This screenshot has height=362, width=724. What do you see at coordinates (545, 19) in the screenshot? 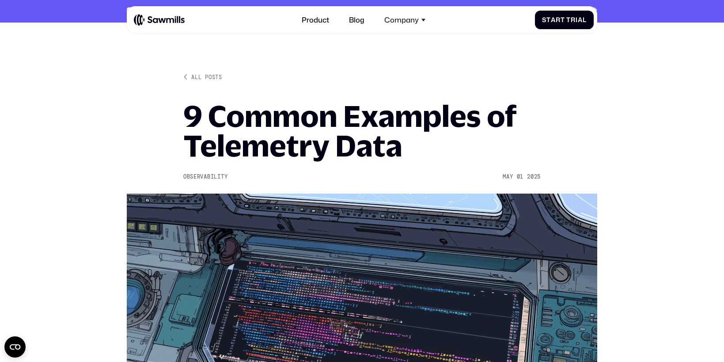
I see `span: S` at bounding box center [545, 19].